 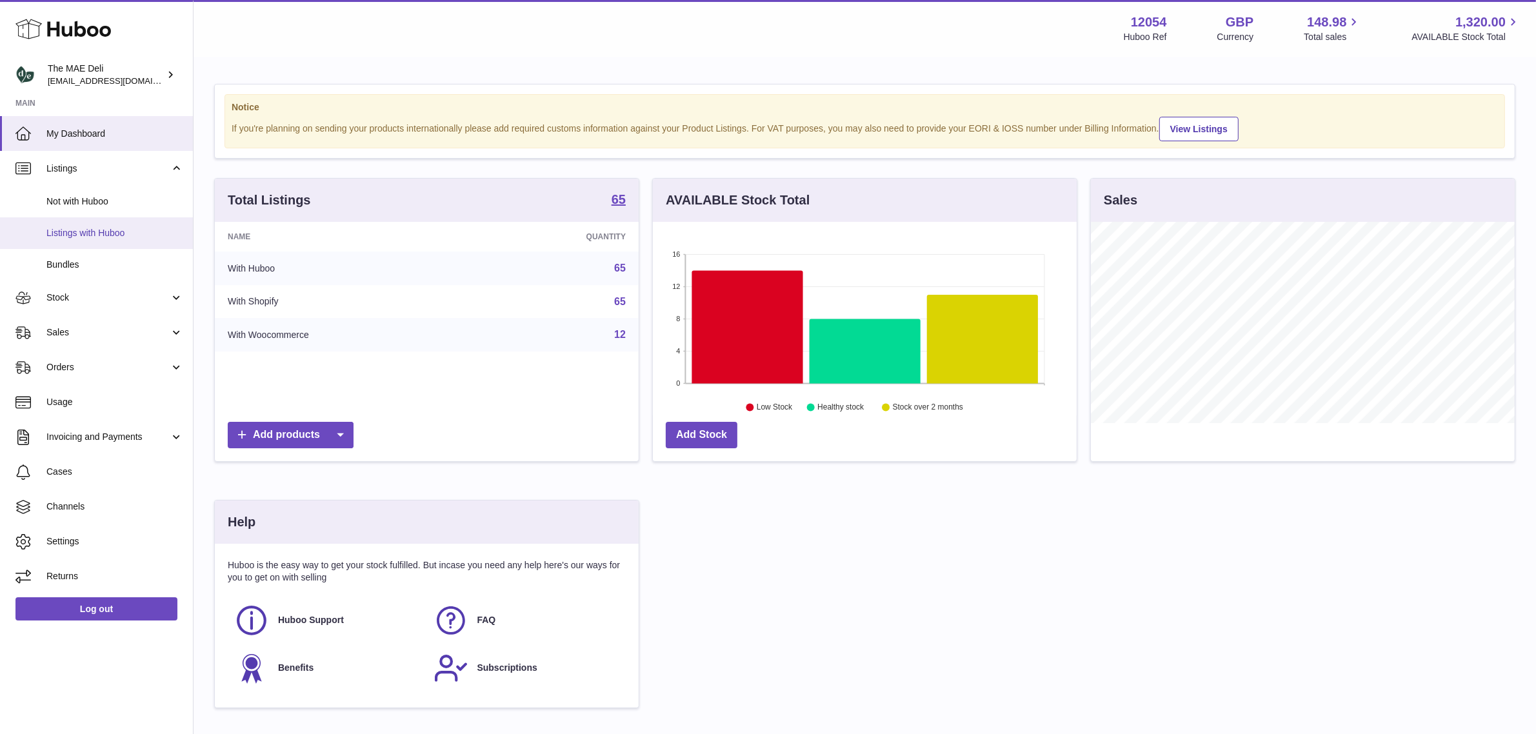 What do you see at coordinates (1481, 22) in the screenshot?
I see `span: 1,320.00` at bounding box center [1481, 22].